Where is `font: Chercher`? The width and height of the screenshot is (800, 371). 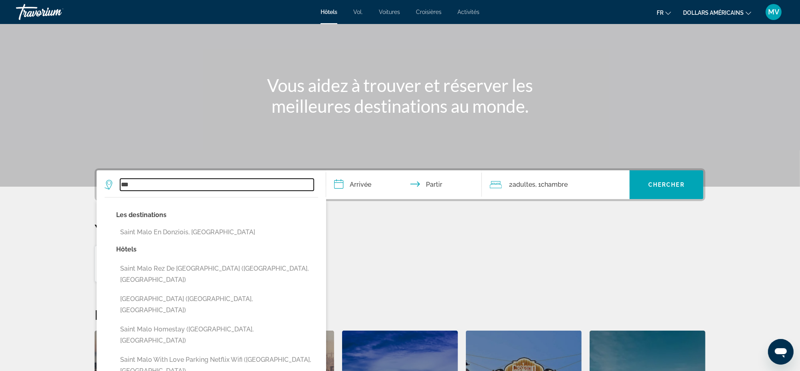
font: Chercher is located at coordinates (666, 184).